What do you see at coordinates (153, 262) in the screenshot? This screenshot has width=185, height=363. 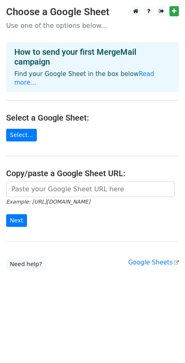 I see `a: Google Sheets` at bounding box center [153, 262].